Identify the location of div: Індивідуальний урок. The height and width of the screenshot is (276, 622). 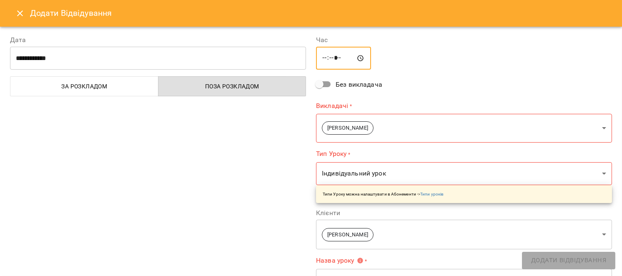
(464, 173).